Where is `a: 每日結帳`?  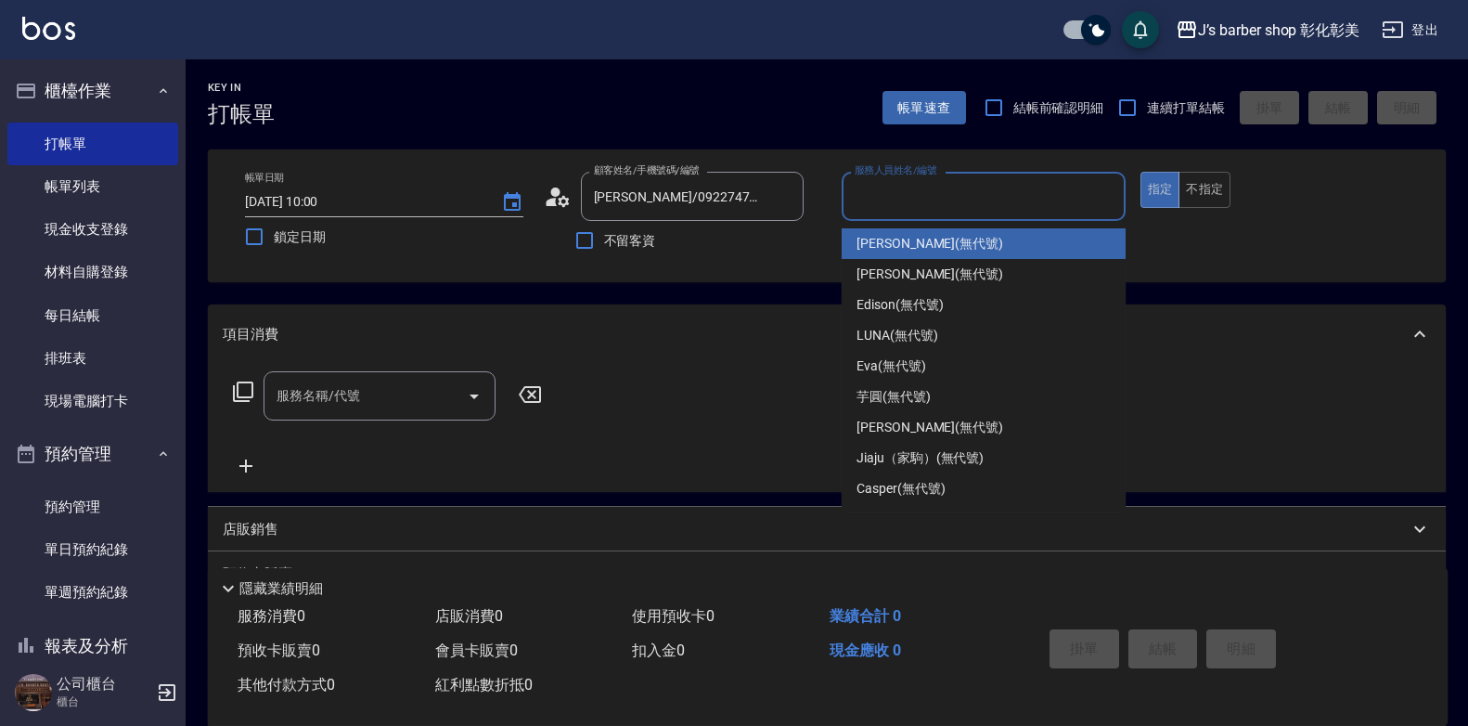 a: 每日結帳 is located at coordinates (93, 316).